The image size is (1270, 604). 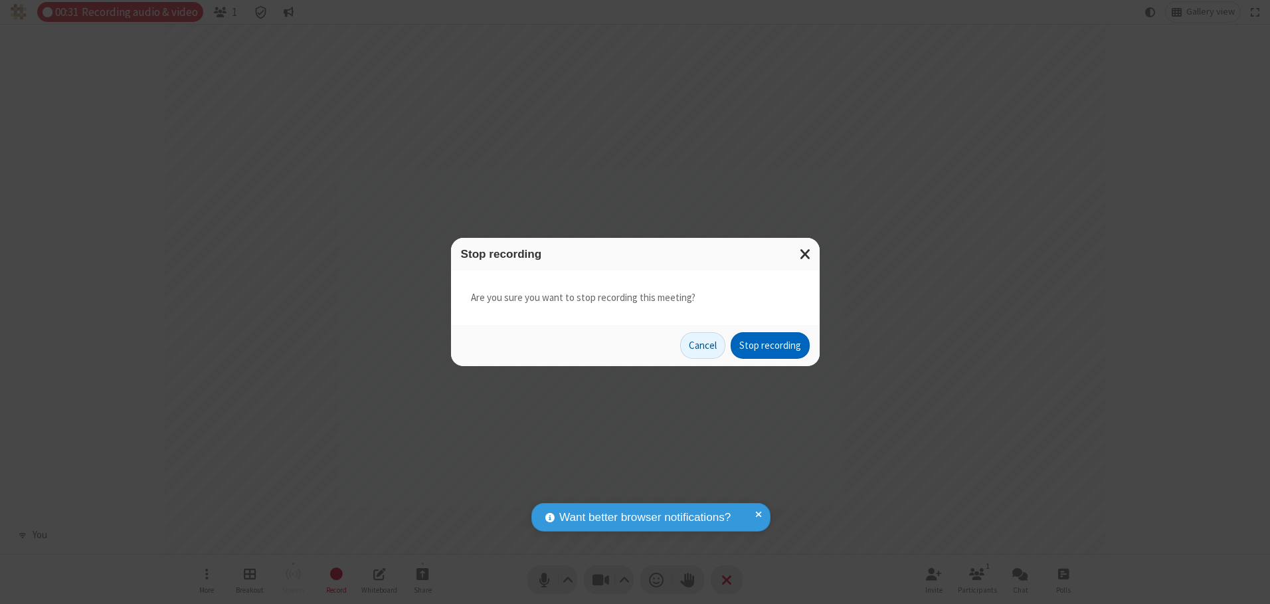 What do you see at coordinates (770, 345) in the screenshot?
I see `button: Stop recording` at bounding box center [770, 345].